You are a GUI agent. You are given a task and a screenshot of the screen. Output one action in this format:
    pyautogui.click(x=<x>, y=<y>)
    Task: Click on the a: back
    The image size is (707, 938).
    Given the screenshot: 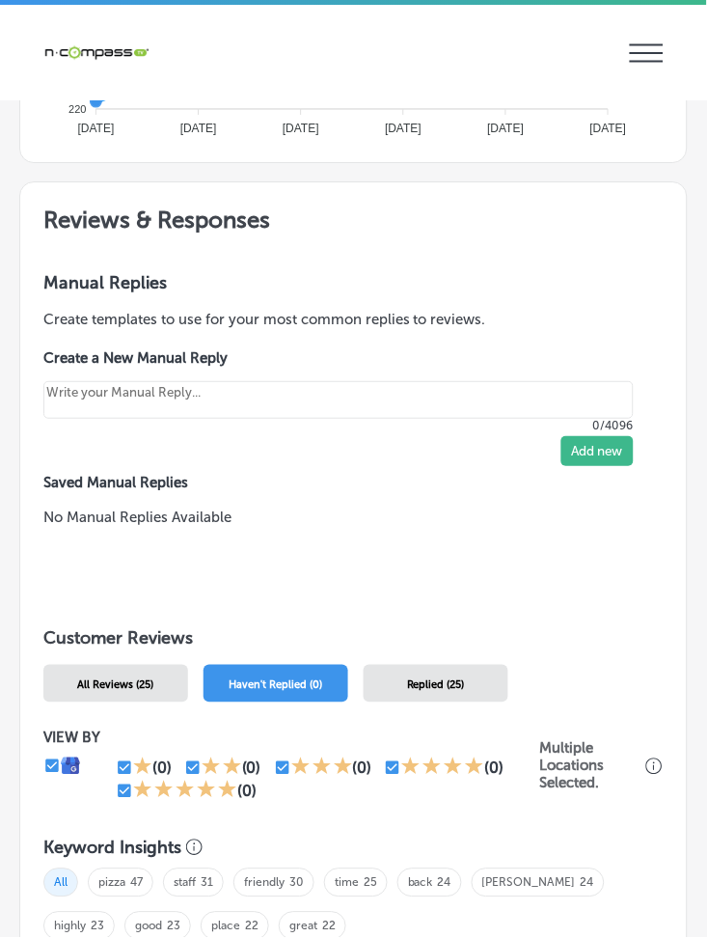 What is the action you would take?
    pyautogui.click(x=421, y=883)
    